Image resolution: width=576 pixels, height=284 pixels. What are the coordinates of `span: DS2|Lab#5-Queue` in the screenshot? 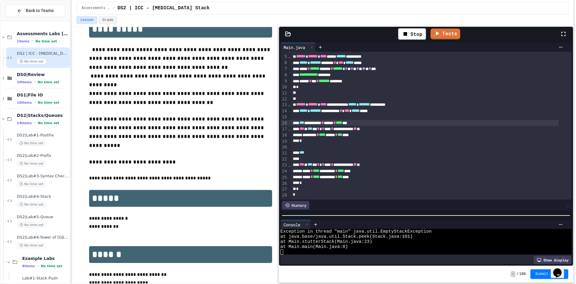 It's located at (43, 217).